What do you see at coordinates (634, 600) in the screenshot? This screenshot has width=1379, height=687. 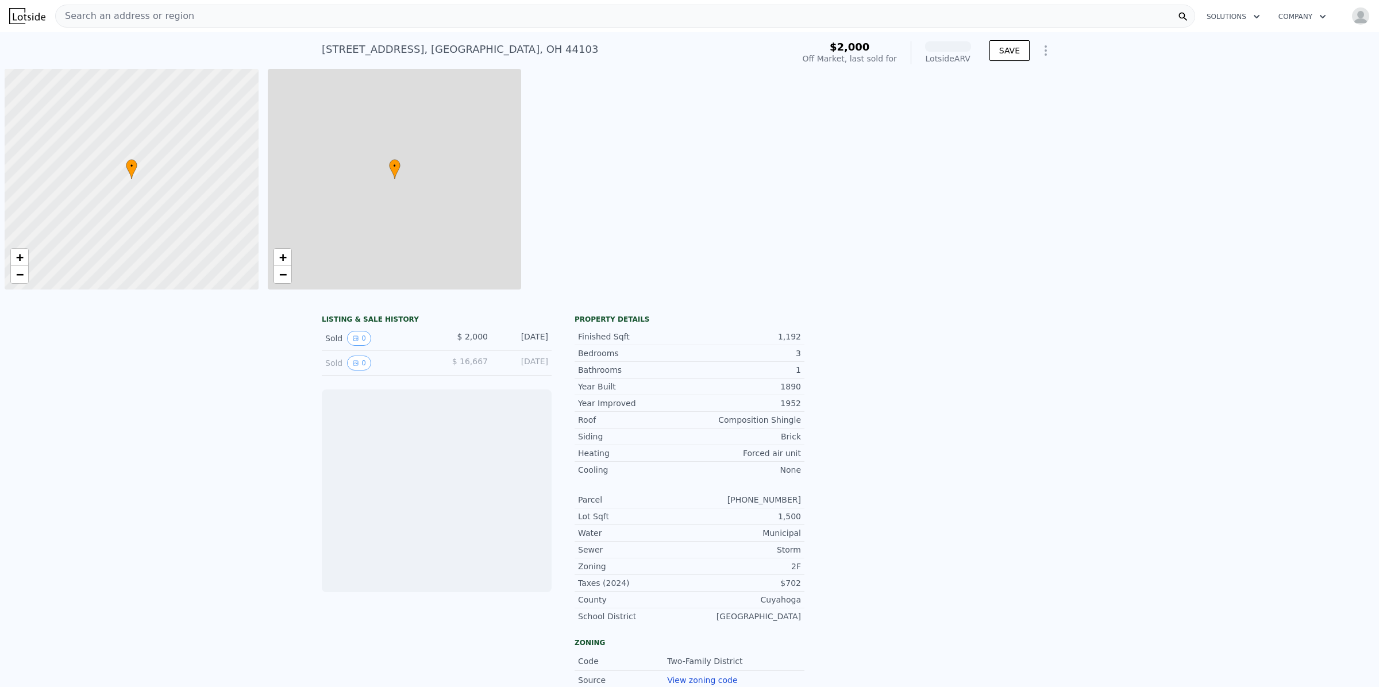 I see `div: County` at bounding box center [634, 600].